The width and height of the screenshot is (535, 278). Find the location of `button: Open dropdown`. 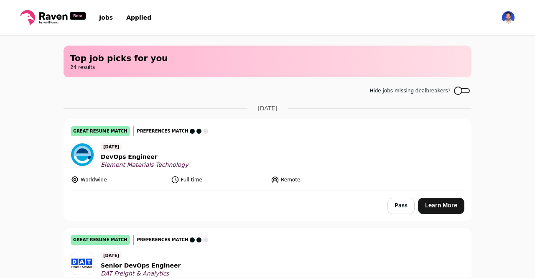

button: Open dropdown is located at coordinates (508, 18).